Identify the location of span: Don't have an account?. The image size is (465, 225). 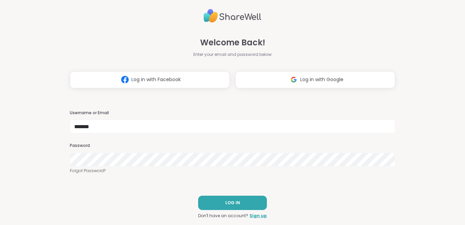
(223, 216).